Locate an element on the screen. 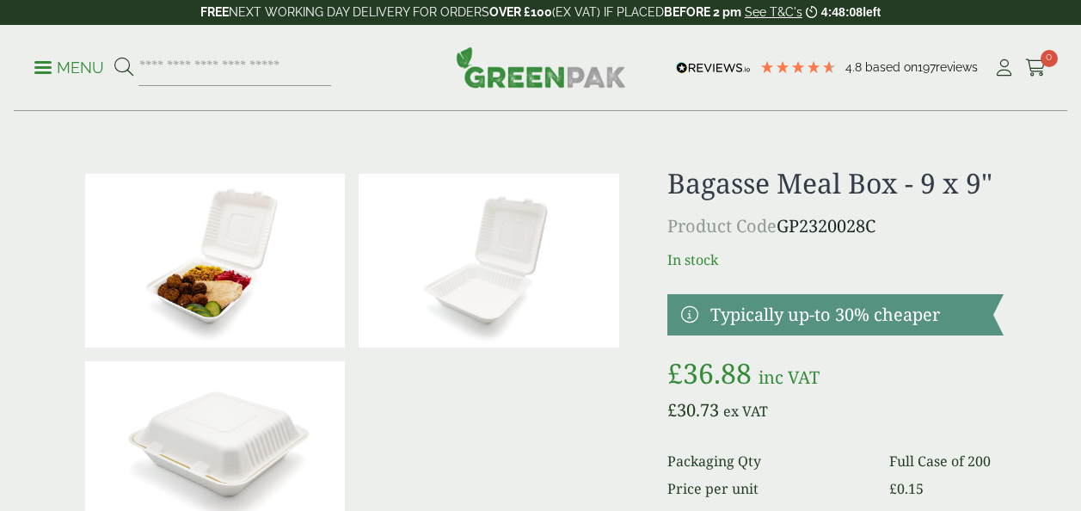 This screenshot has width=1081, height=511. bdi: 0.15 is located at coordinates (906, 488).